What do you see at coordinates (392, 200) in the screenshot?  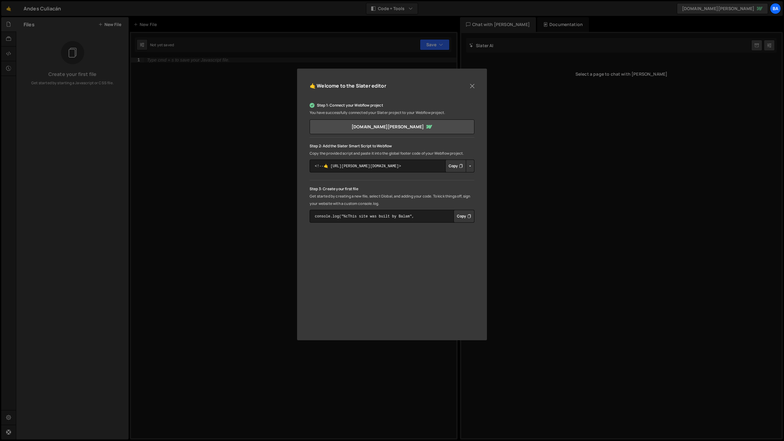 I see `p: Get started by creating a new file, select Global, and adding your code. To kick things off, sign...` at bounding box center [392, 200].